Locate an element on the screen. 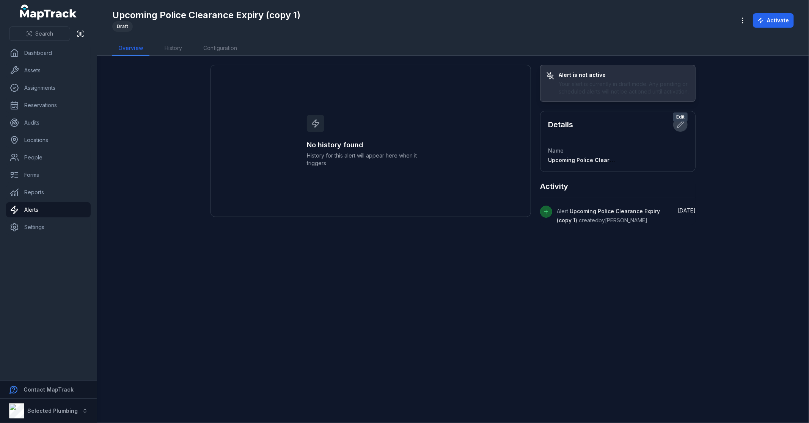  time: 8/18/2025, 2:43:36 PM is located at coordinates (686, 210).